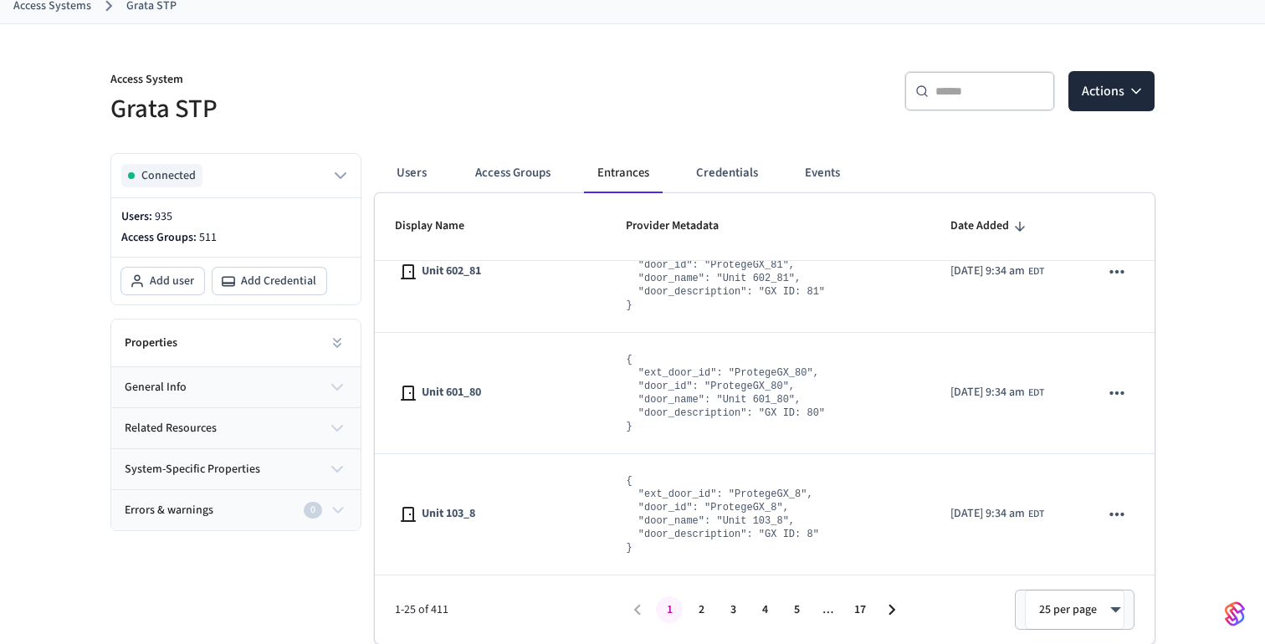 The width and height of the screenshot is (1265, 644). What do you see at coordinates (508, 610) in the screenshot?
I see `span: 1-25 of 411` at bounding box center [508, 610].